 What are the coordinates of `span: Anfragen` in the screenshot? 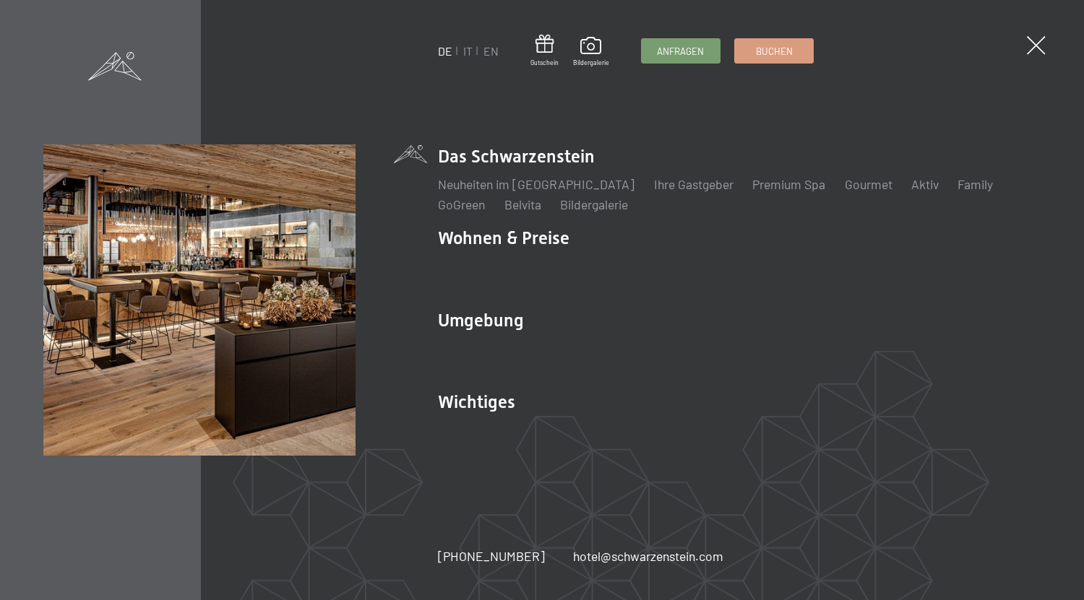 It's located at (680, 51).